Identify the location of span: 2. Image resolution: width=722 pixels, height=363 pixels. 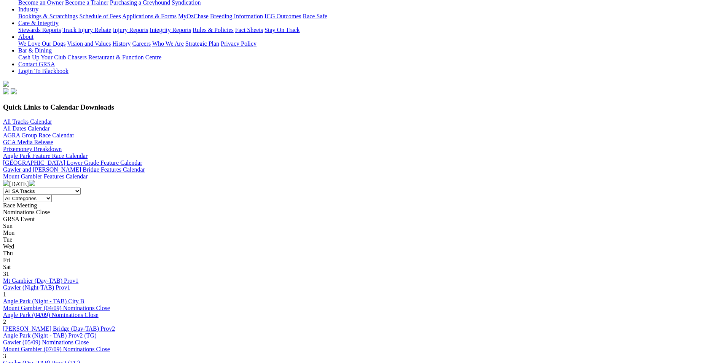
(5, 322).